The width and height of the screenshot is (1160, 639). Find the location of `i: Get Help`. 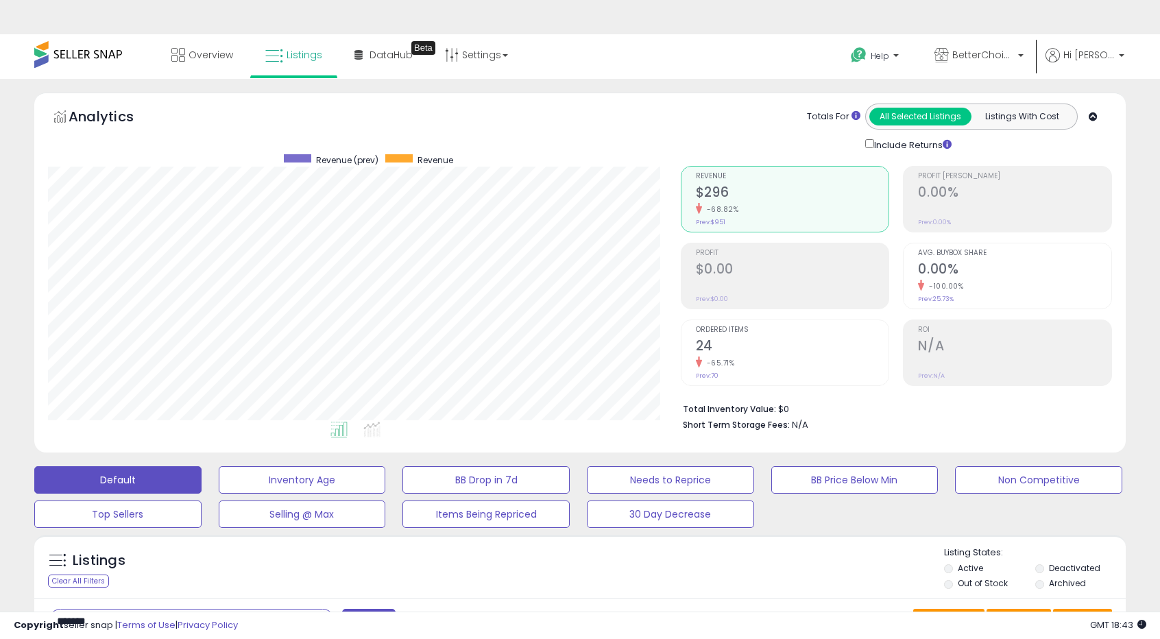

i: Get Help is located at coordinates (859, 55).